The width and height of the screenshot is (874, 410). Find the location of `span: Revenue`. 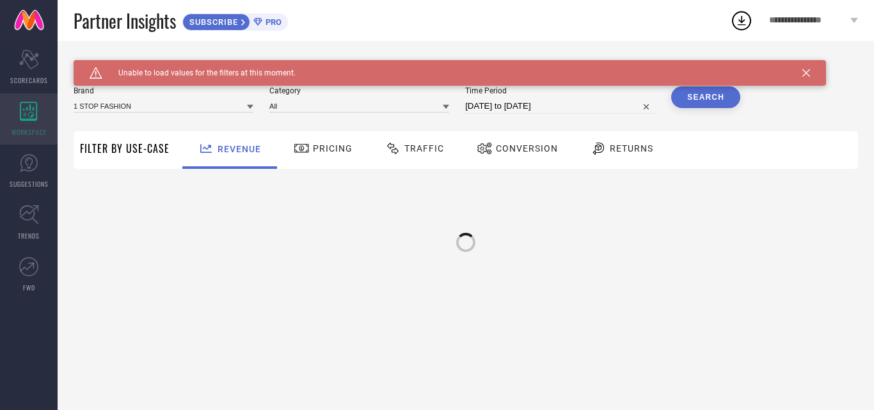

span: Revenue is located at coordinates (239, 149).